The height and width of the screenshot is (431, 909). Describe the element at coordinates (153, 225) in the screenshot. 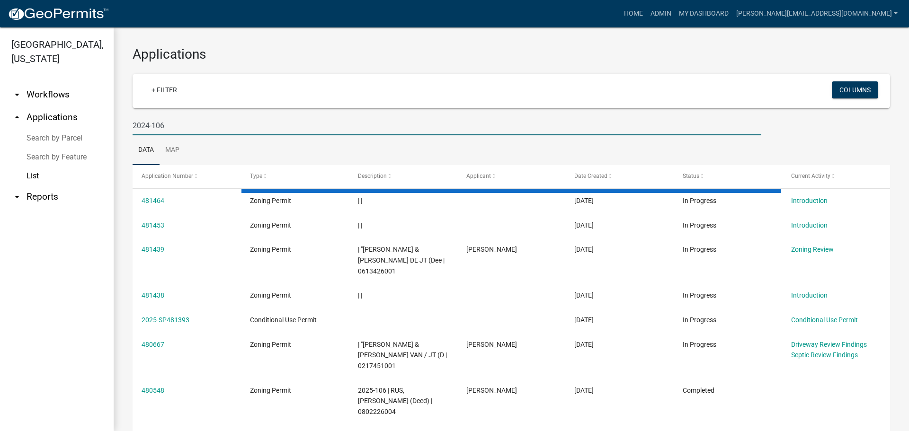

I see `a: 481453` at that location.